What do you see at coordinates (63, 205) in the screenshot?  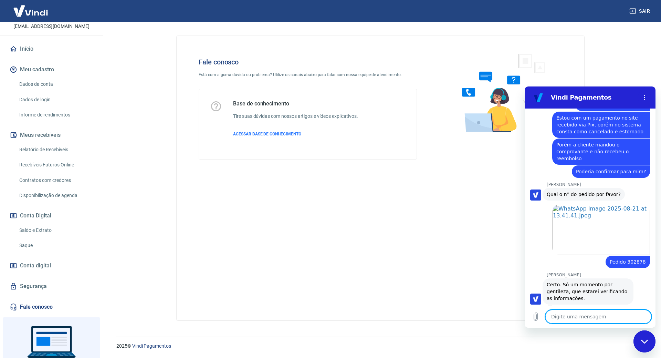 I see `span: Certo. Só um momento por gentileza, que estarei verificando as informações.` at bounding box center [63, 205].